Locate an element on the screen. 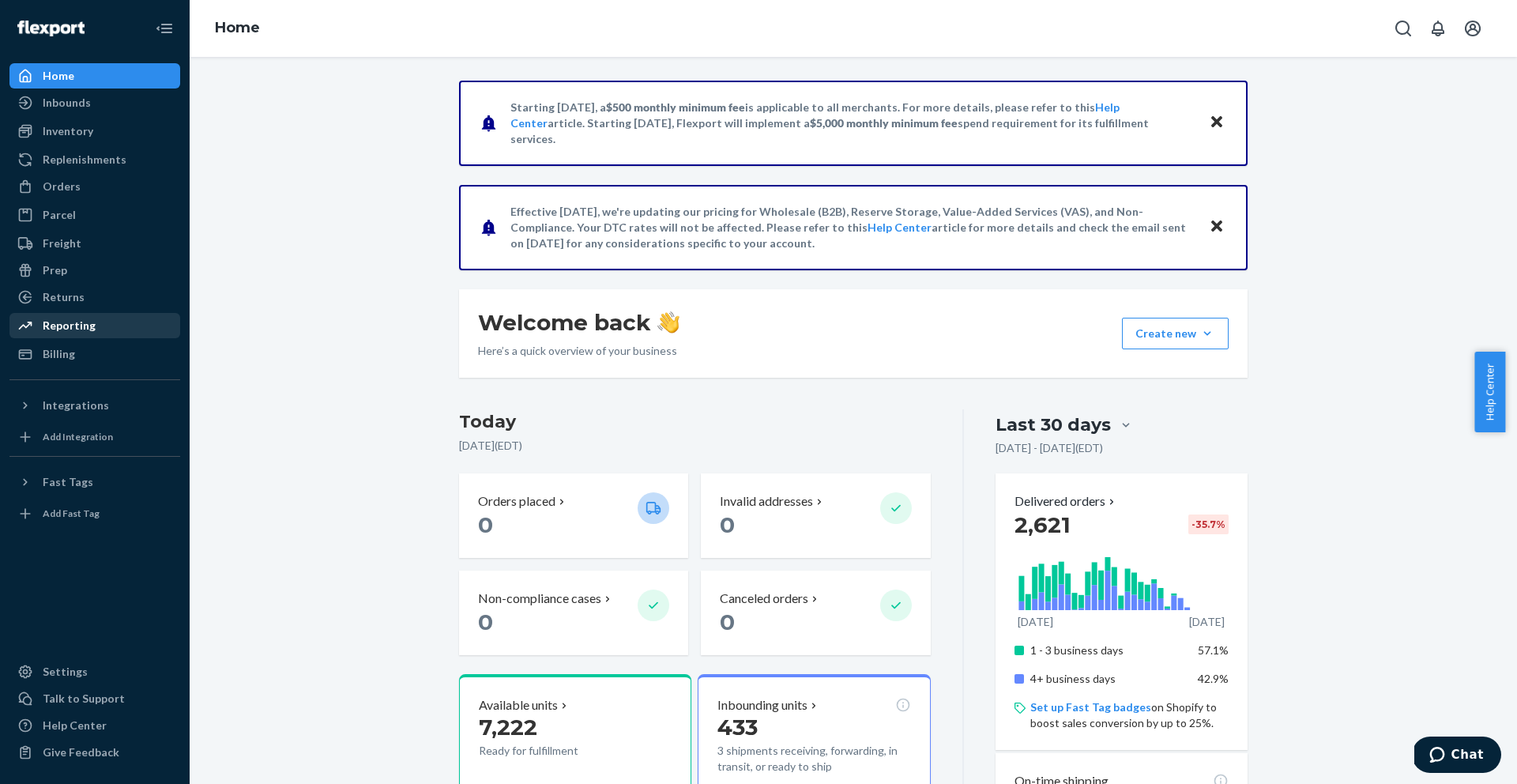  p: Here’s a quick overview of your business is located at coordinates (578, 351).